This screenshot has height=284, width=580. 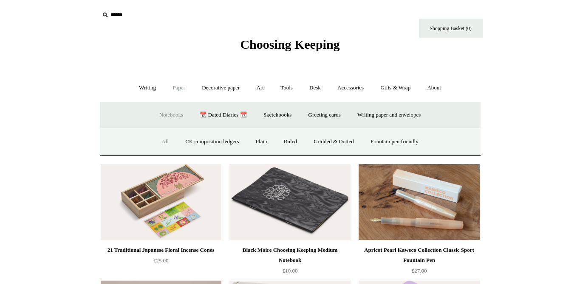 I want to click on a: 📆 Dated Diaries 📆, so click(x=223, y=115).